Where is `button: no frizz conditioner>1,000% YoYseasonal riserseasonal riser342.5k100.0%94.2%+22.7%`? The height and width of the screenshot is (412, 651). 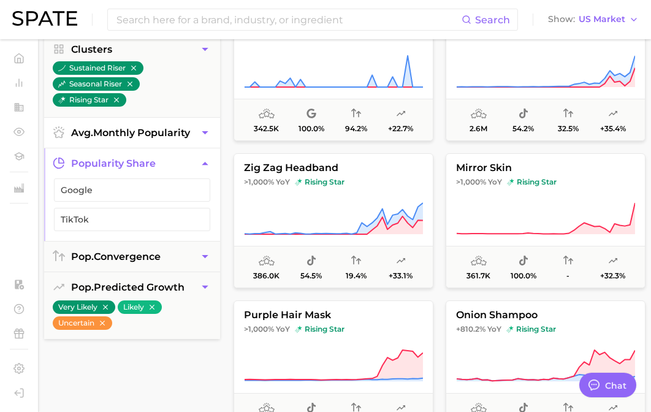 button: no frizz conditioner>1,000% YoYseasonal riserseasonal riser342.5k100.0%94.2%+22.7% is located at coordinates (334, 74).